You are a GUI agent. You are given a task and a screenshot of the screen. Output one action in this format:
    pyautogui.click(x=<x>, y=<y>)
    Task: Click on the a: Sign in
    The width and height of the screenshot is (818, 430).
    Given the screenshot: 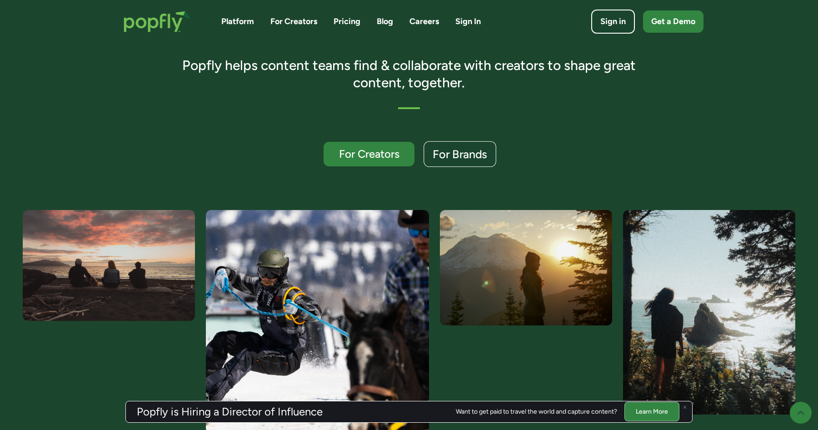 What is the action you would take?
    pyautogui.click(x=613, y=21)
    